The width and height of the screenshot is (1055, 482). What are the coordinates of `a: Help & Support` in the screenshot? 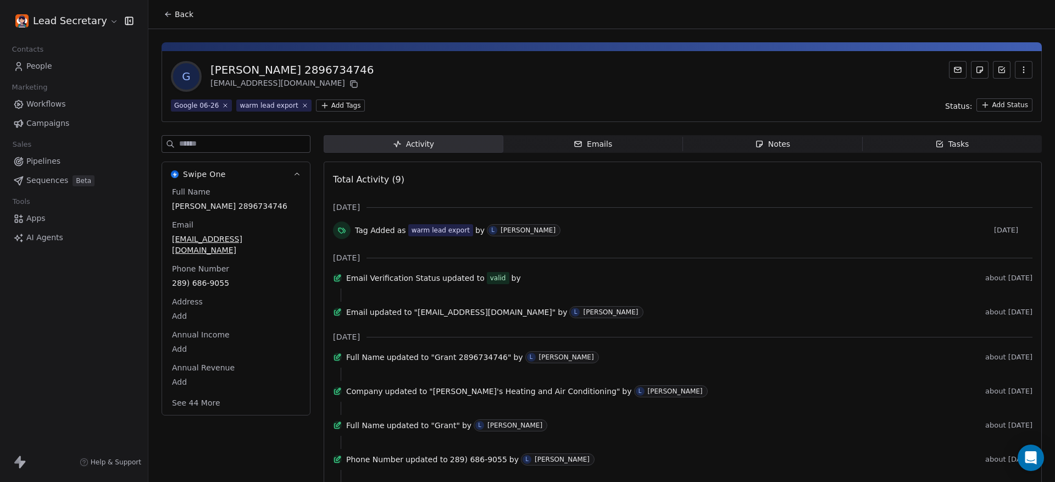 It's located at (110, 462).